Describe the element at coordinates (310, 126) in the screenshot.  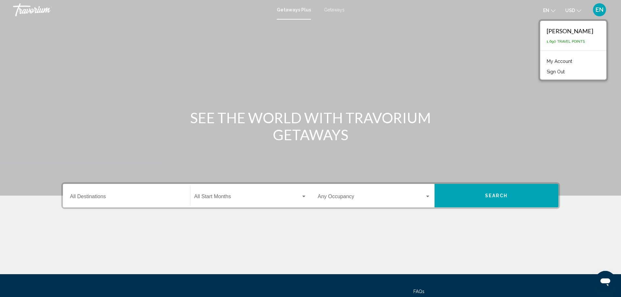
I see `h1: SEE THE WORLD WITH TRAVORIUM GETAWAYS` at that location.